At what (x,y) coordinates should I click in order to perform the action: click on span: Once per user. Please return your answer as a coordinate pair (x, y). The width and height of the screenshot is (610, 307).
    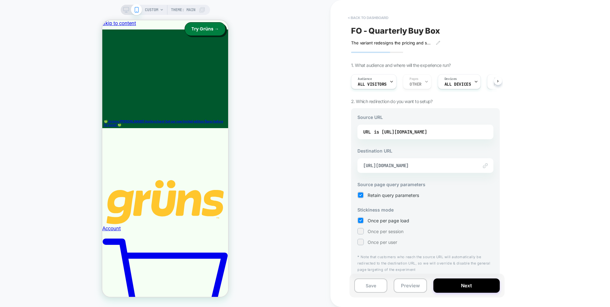
    Looking at the image, I should click on (382, 242).